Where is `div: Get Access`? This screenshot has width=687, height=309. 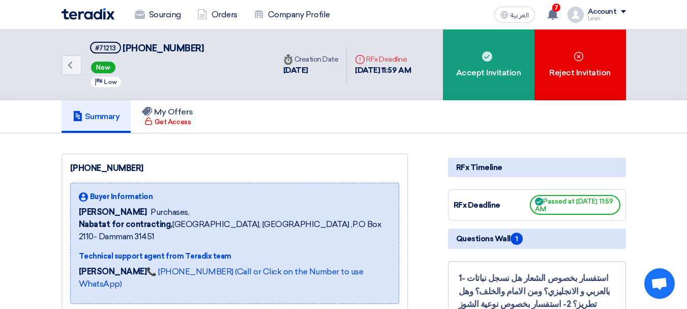
div: Get Access is located at coordinates (167, 122).